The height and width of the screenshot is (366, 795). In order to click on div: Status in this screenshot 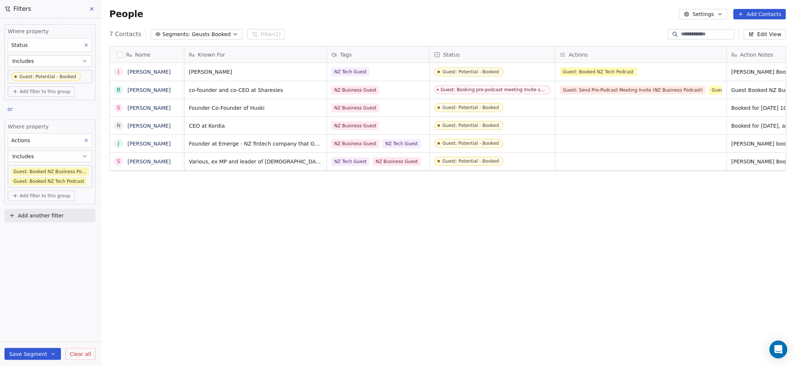, I will do `click(492, 54)`.